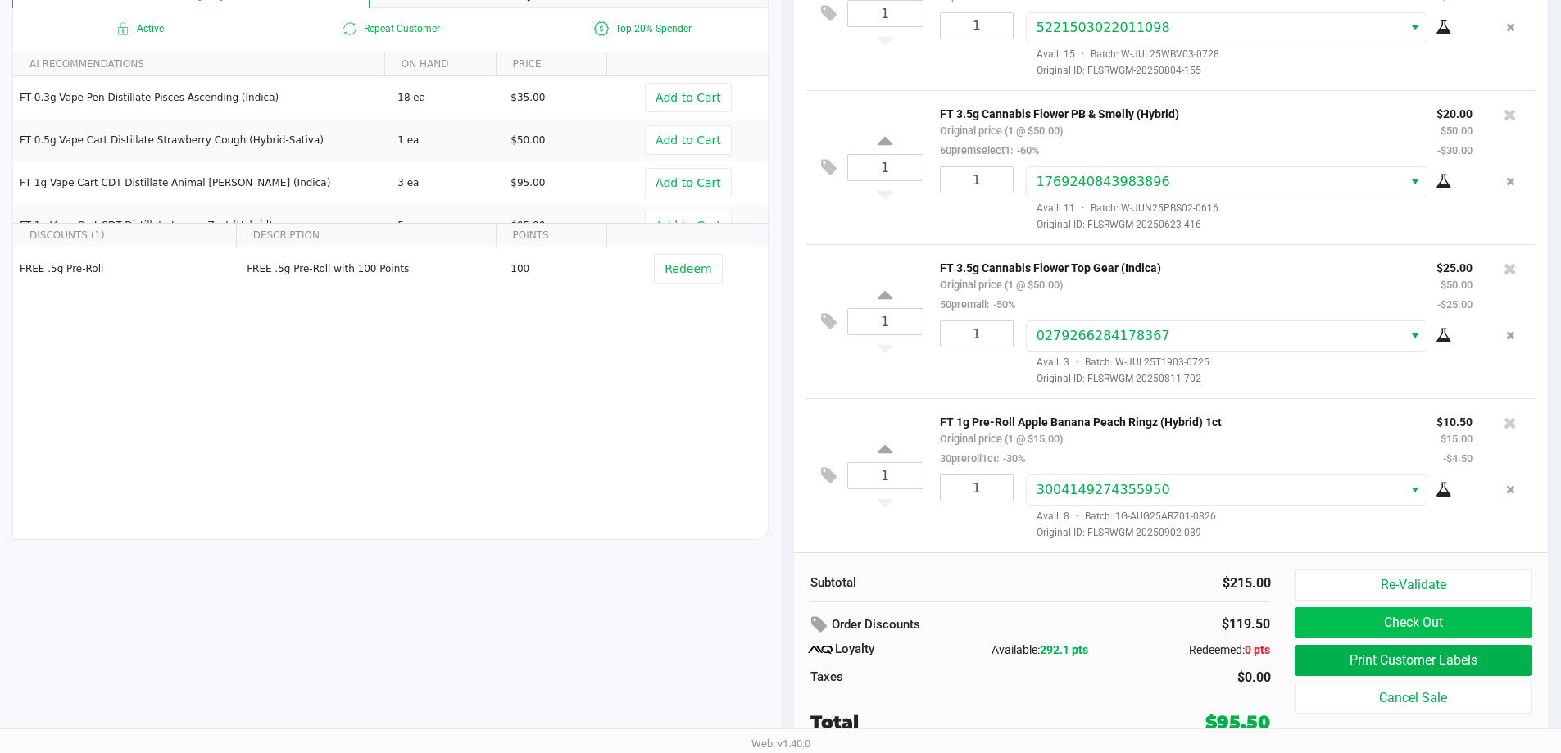 The height and width of the screenshot is (753, 1561). Describe the element at coordinates (440, 64) in the screenshot. I see `th: ON HAND` at that location.